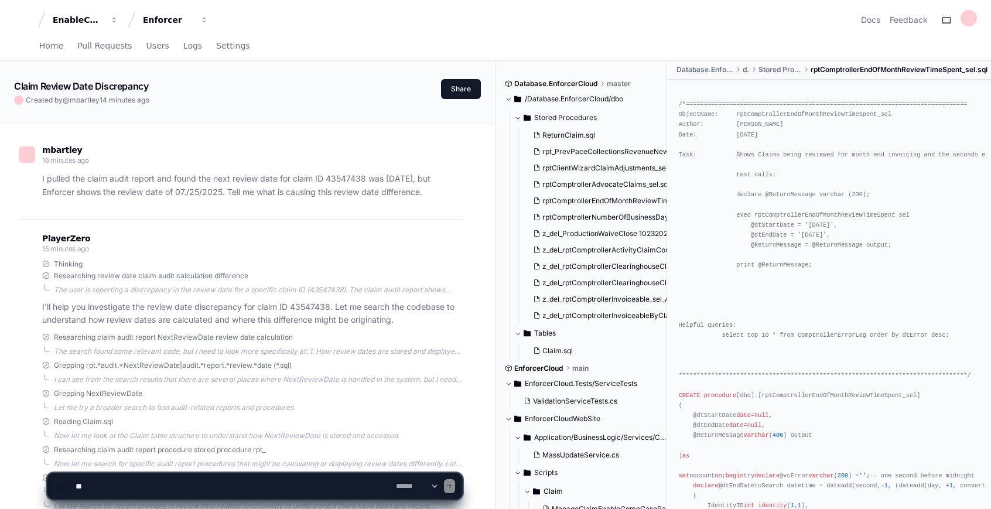 This screenshot has width=991, height=509. I want to click on span: Application/BusinessLogic/Services/Claim, so click(601, 437).